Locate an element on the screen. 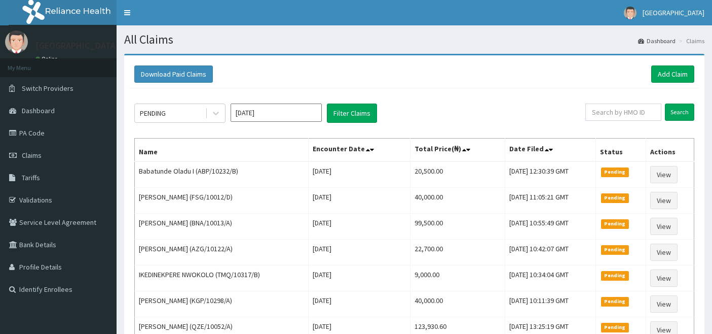 The width and height of the screenshot is (712, 334). h1: All Claims is located at coordinates (414, 40).